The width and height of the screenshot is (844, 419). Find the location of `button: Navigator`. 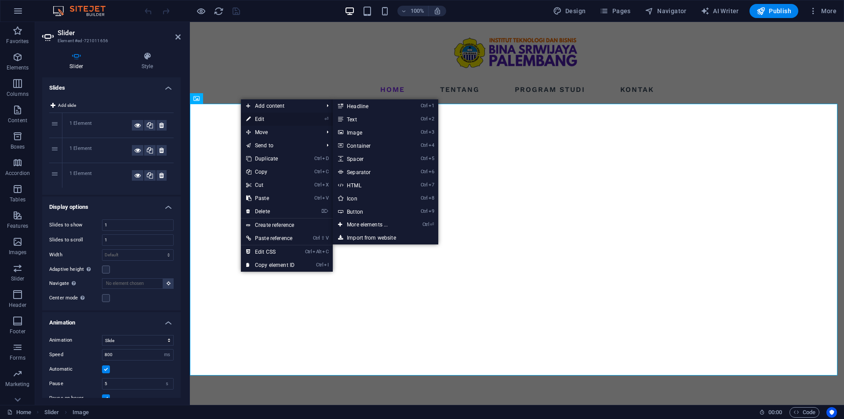

button: Navigator is located at coordinates (666, 11).